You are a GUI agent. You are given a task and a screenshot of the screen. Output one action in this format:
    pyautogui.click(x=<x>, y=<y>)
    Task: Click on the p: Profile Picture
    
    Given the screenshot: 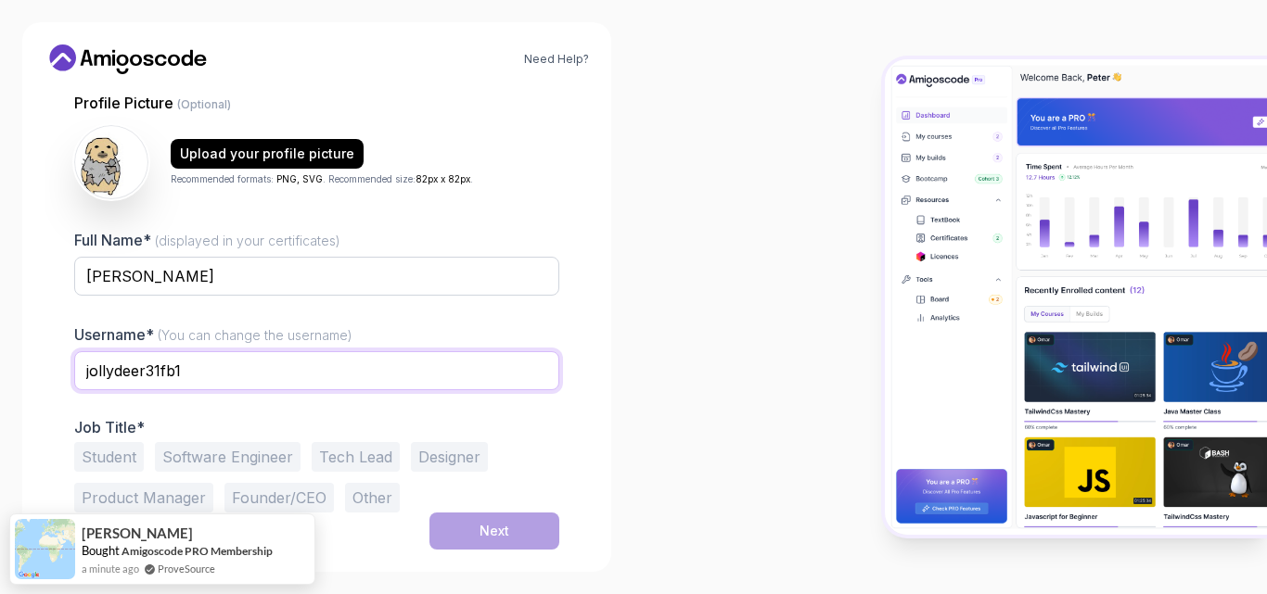 What is the action you would take?
    pyautogui.click(x=316, y=103)
    